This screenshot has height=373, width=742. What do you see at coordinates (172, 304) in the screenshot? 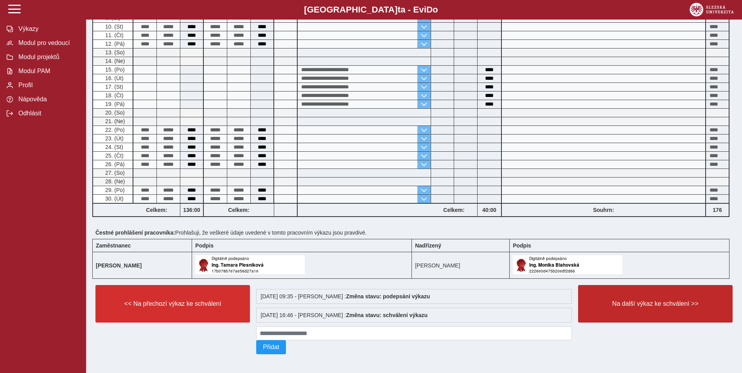
I see `span: << Na přechozí výkaz ke schválení` at bounding box center [172, 304].